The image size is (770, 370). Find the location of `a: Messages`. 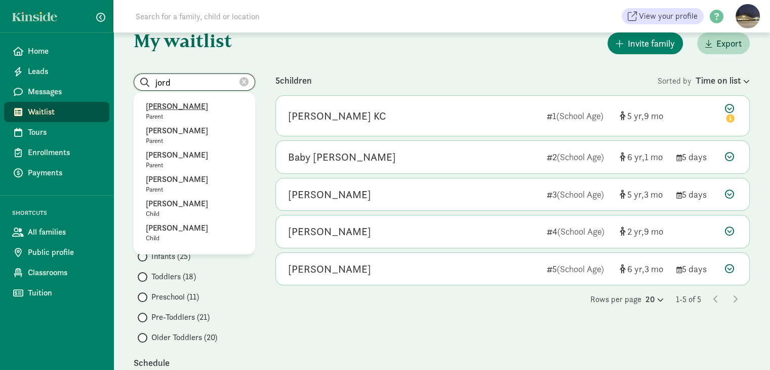

a: Messages is located at coordinates (57, 92).